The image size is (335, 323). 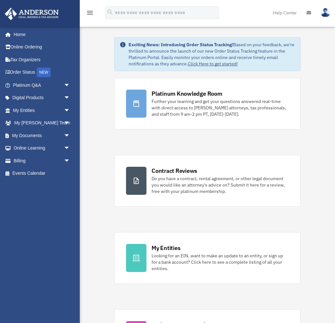 What do you see at coordinates (42, 85) in the screenshot?
I see `a: Platinum Q&Aarrow_drop_down` at bounding box center [42, 85].